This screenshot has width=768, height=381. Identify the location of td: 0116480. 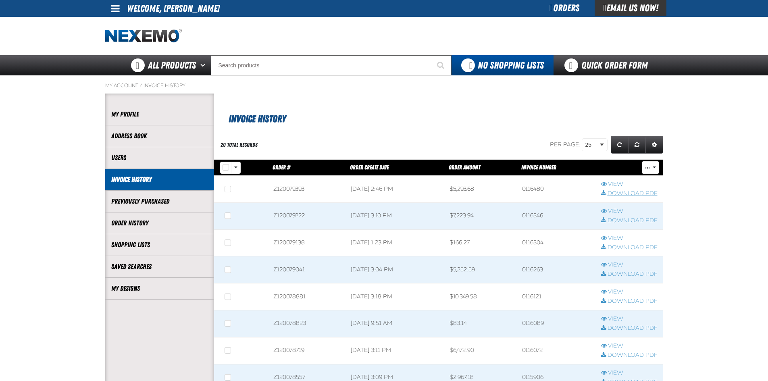
(556, 189).